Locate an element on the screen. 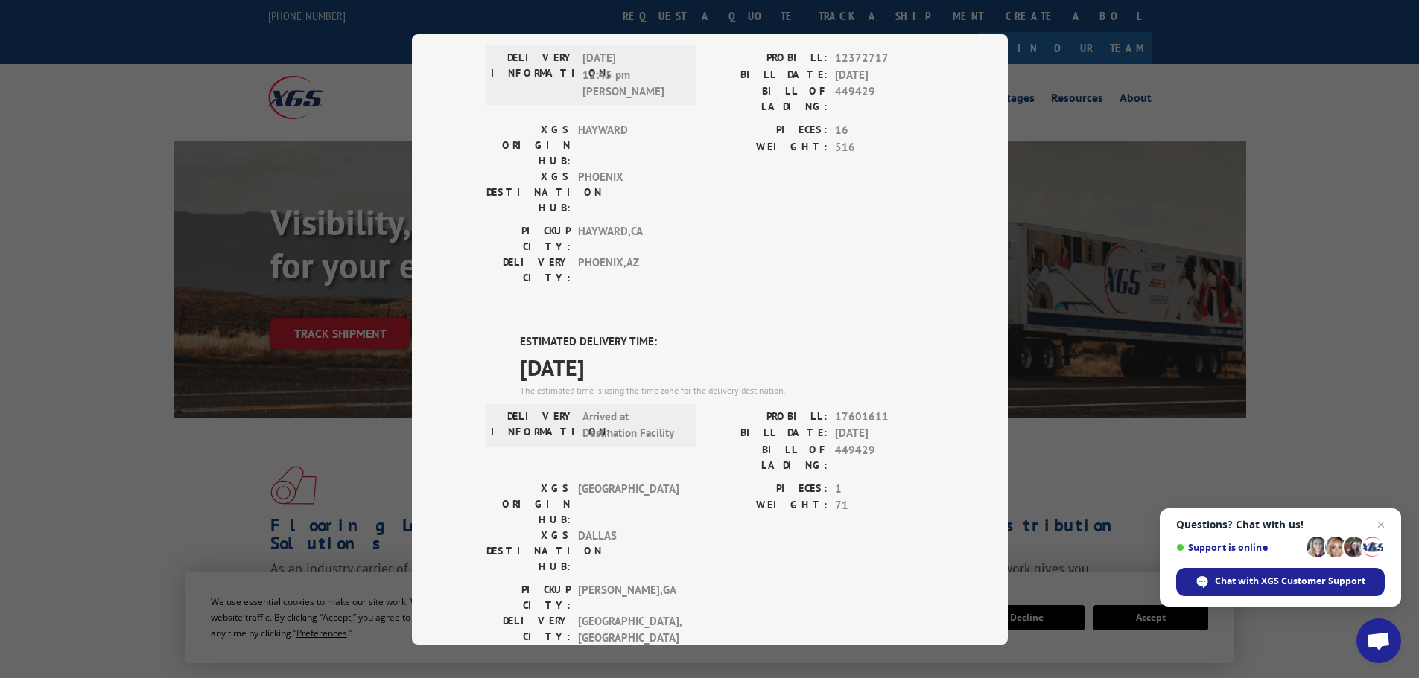 This screenshot has height=678, width=1419. span: Questions? Chat with us! is located at coordinates (1280, 525).